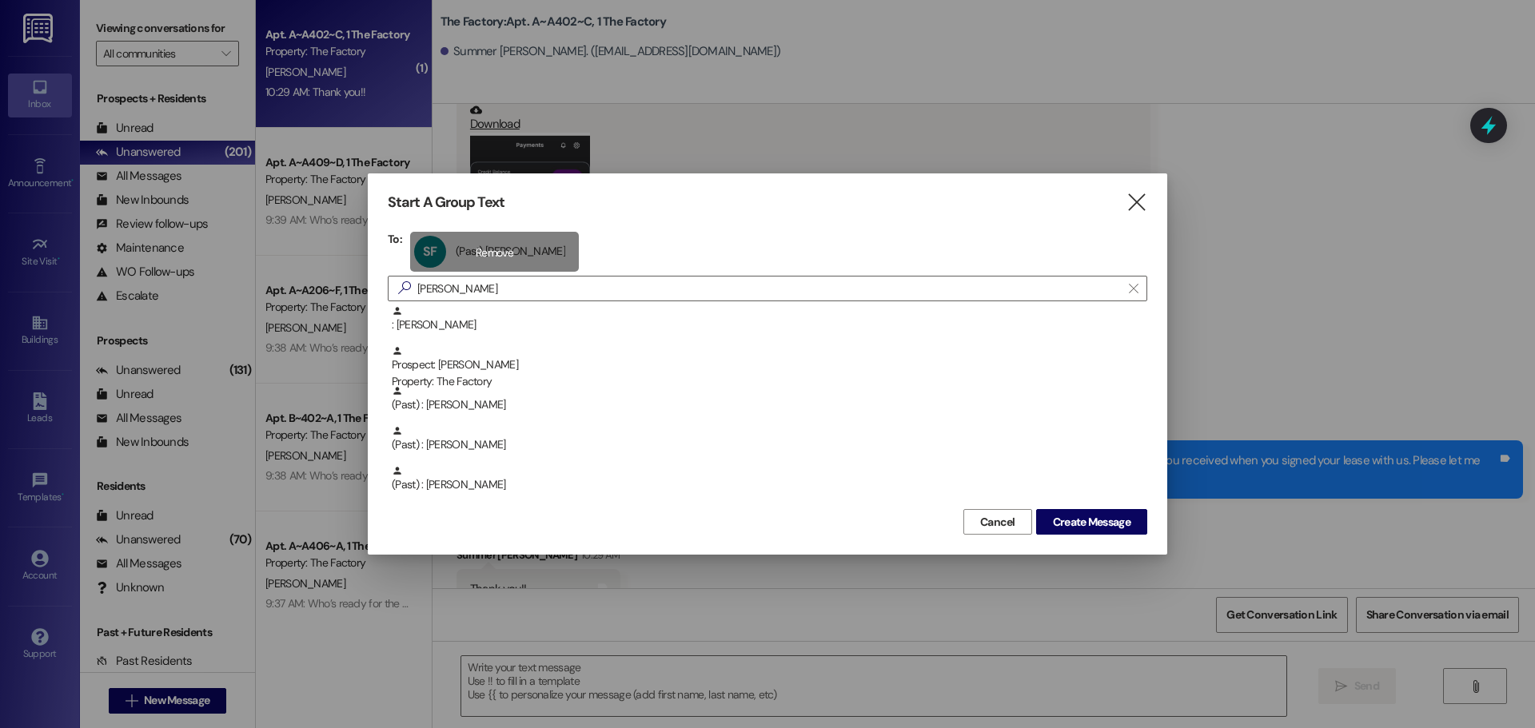 The image size is (1535, 728). I want to click on span: Cancel, so click(997, 522).